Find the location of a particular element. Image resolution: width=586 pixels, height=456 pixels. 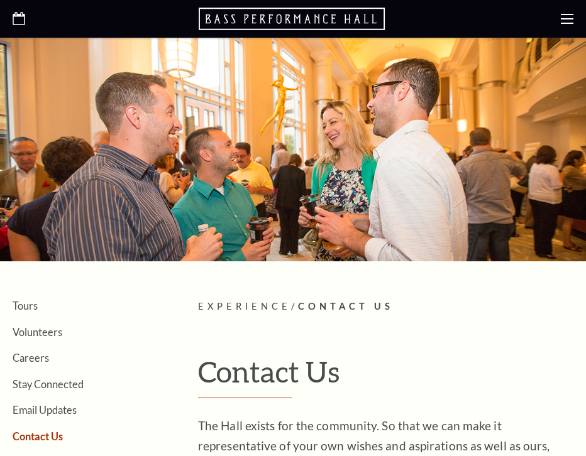

span: Experience is located at coordinates (245, 306).